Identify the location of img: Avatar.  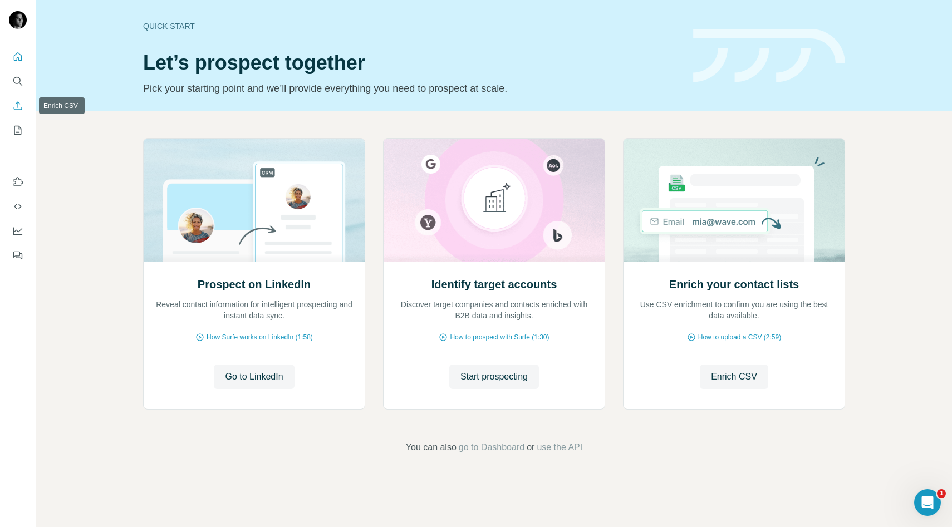
(18, 20).